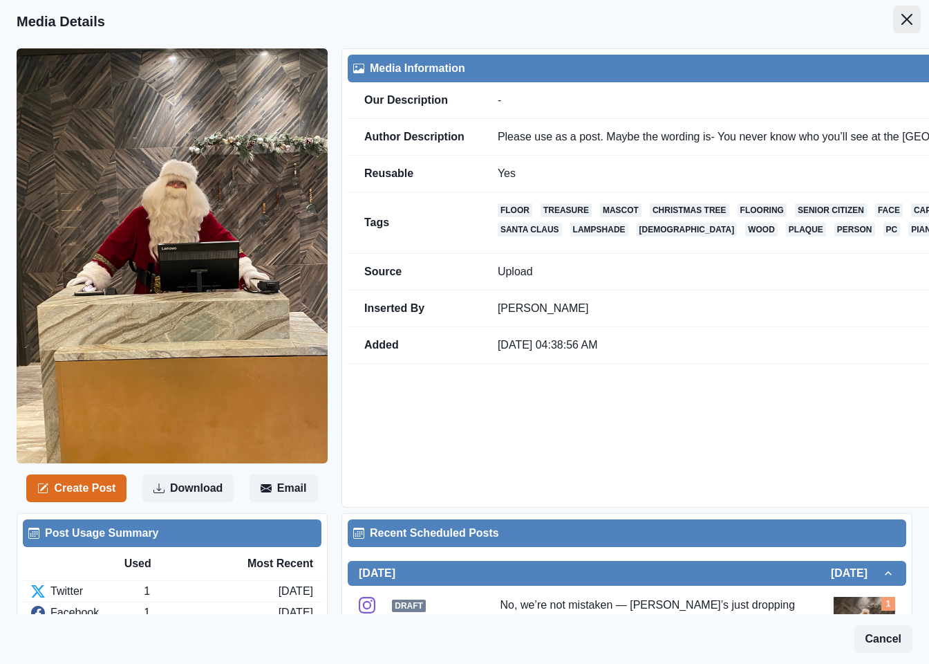 The image size is (929, 664). What do you see at coordinates (414, 137) in the screenshot?
I see `td: Author Description` at bounding box center [414, 137].